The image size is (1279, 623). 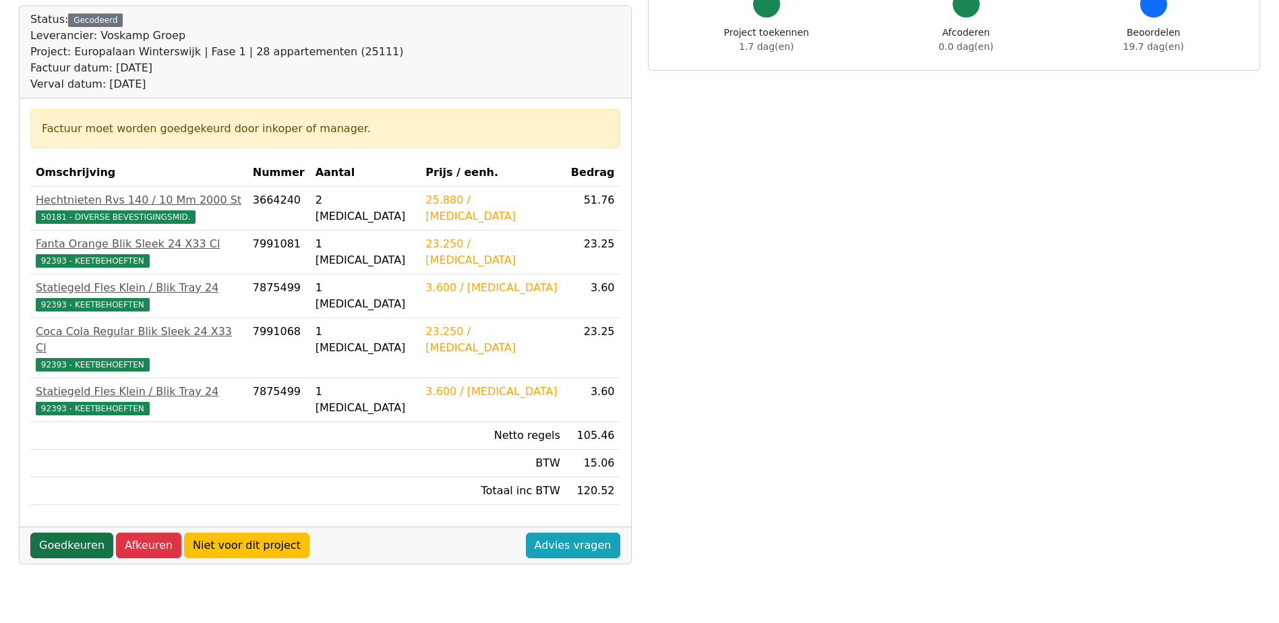 What do you see at coordinates (279, 208) in the screenshot?
I see `td: 3664240` at bounding box center [279, 208].